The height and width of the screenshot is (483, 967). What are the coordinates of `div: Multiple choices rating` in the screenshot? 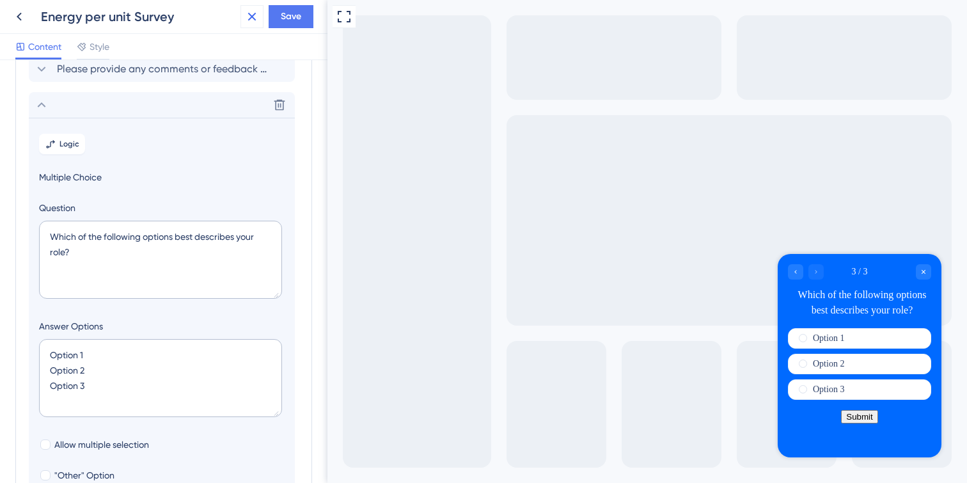 It's located at (82, 110).